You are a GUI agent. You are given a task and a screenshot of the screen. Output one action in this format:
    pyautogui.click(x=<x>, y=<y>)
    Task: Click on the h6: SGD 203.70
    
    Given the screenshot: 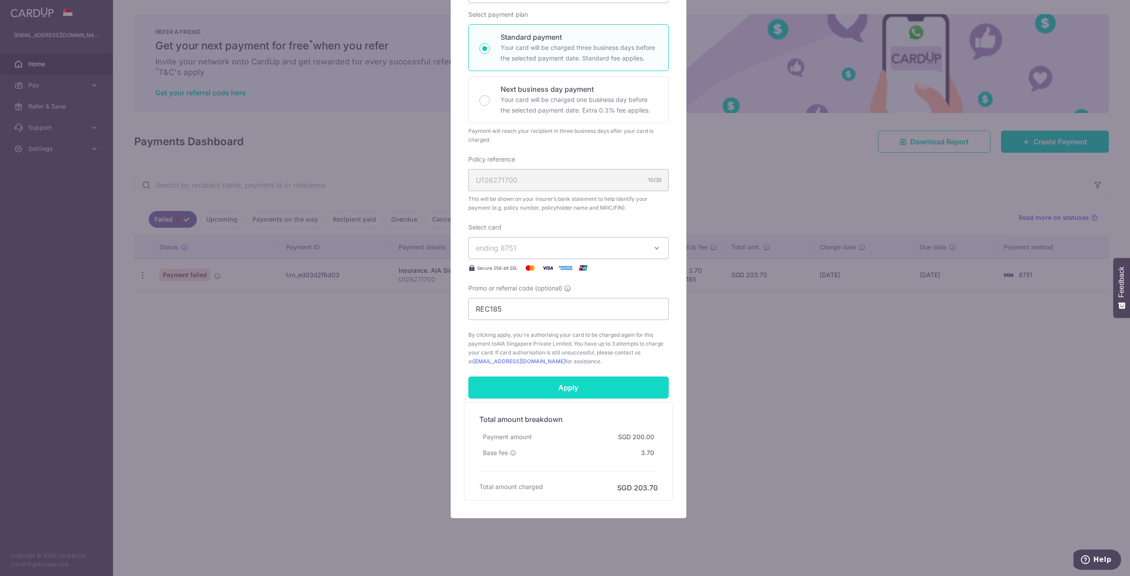 What is the action you would take?
    pyautogui.click(x=638, y=488)
    